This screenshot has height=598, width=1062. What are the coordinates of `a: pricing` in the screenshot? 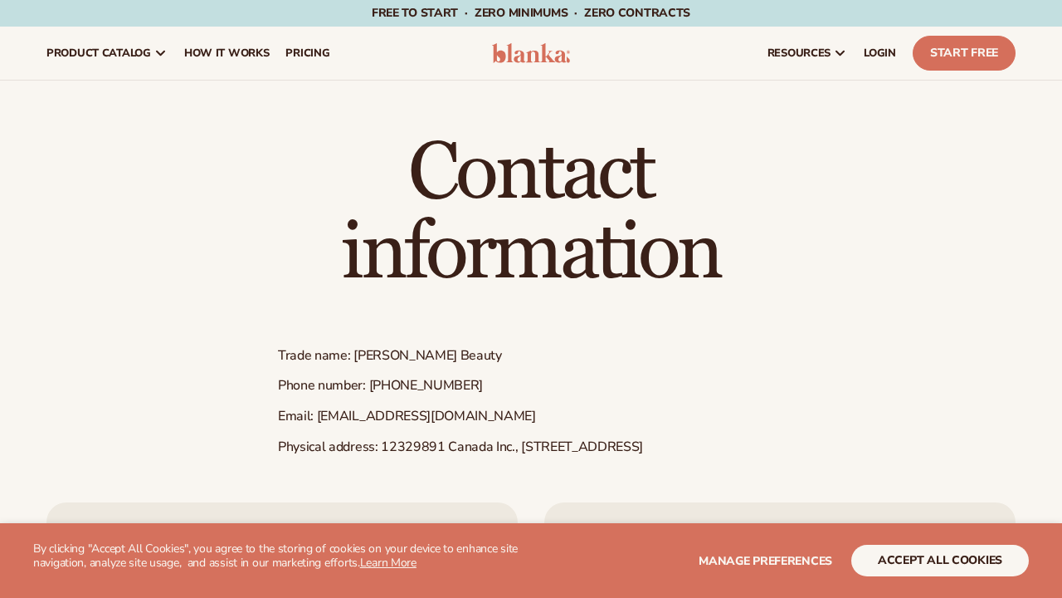 It's located at (307, 53).